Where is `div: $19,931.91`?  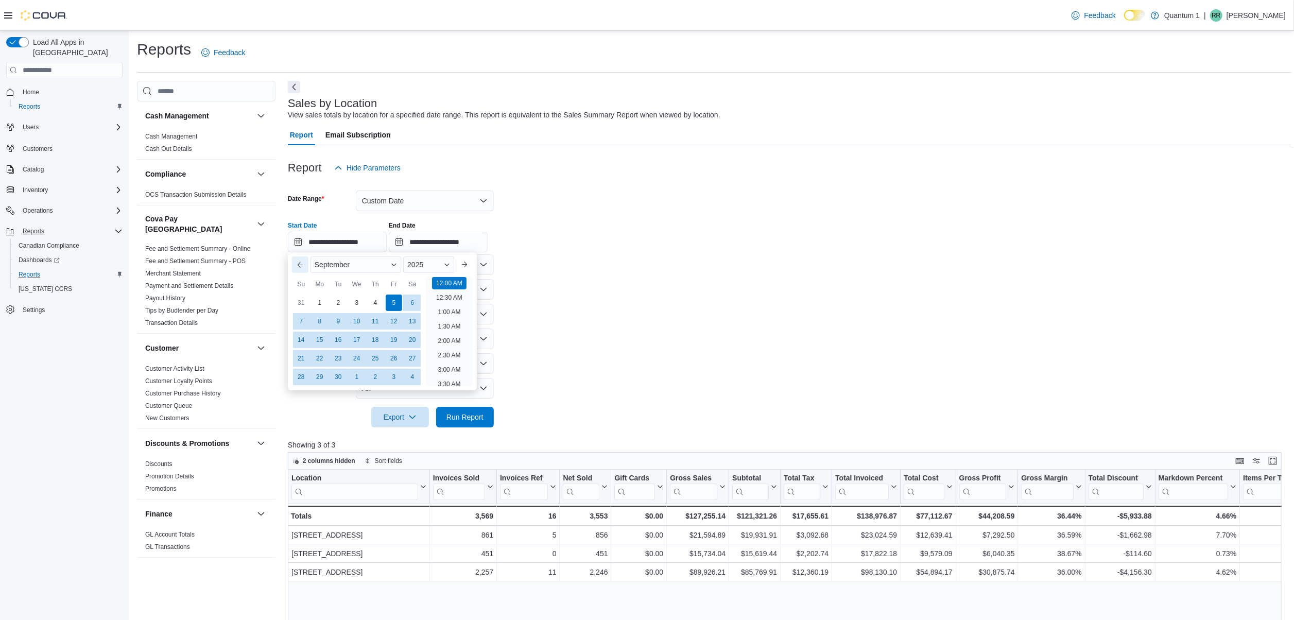 div: $19,931.91 is located at coordinates (755, 535).